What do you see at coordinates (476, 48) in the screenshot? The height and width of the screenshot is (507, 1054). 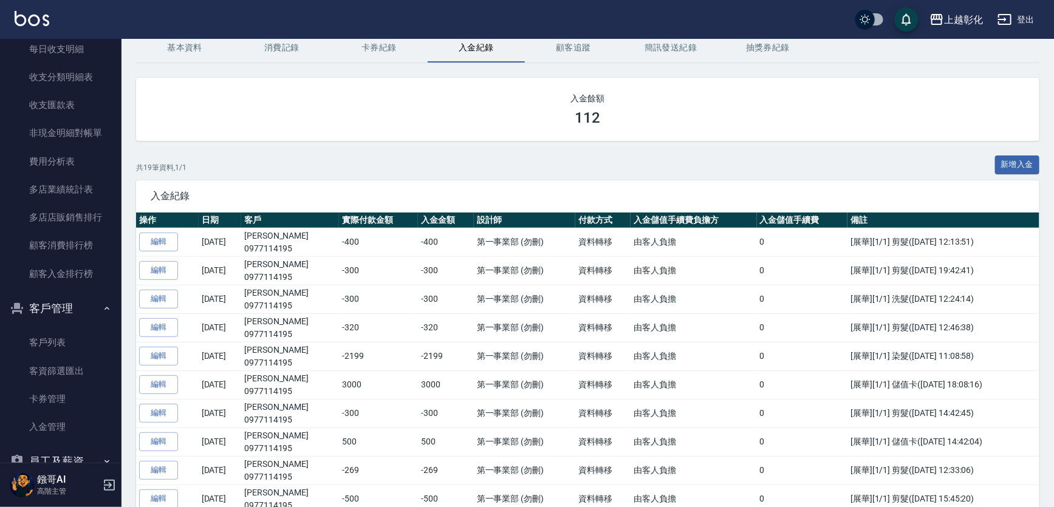 I see `button: 入金紀錄` at bounding box center [476, 48].